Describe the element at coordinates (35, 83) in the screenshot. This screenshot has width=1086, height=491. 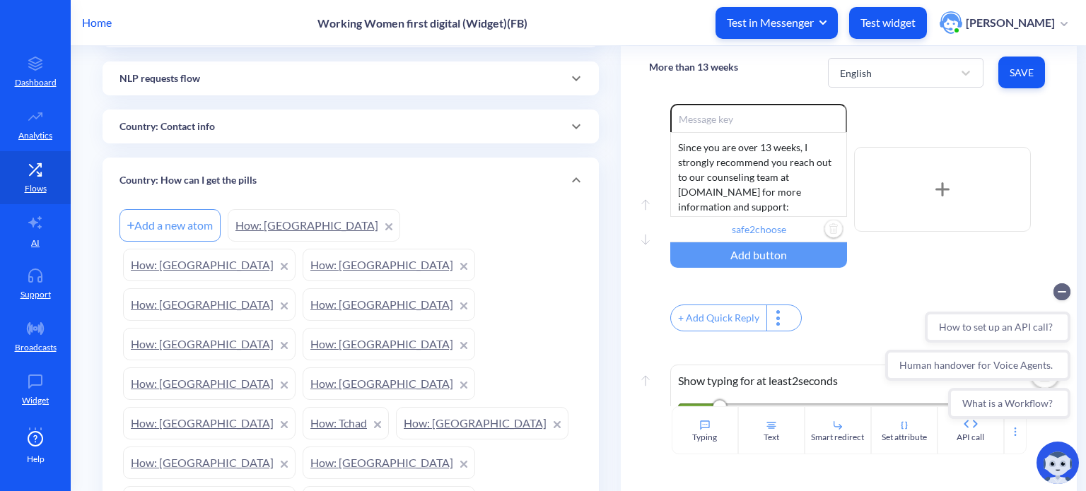
I see `p: Dashboard` at that location.